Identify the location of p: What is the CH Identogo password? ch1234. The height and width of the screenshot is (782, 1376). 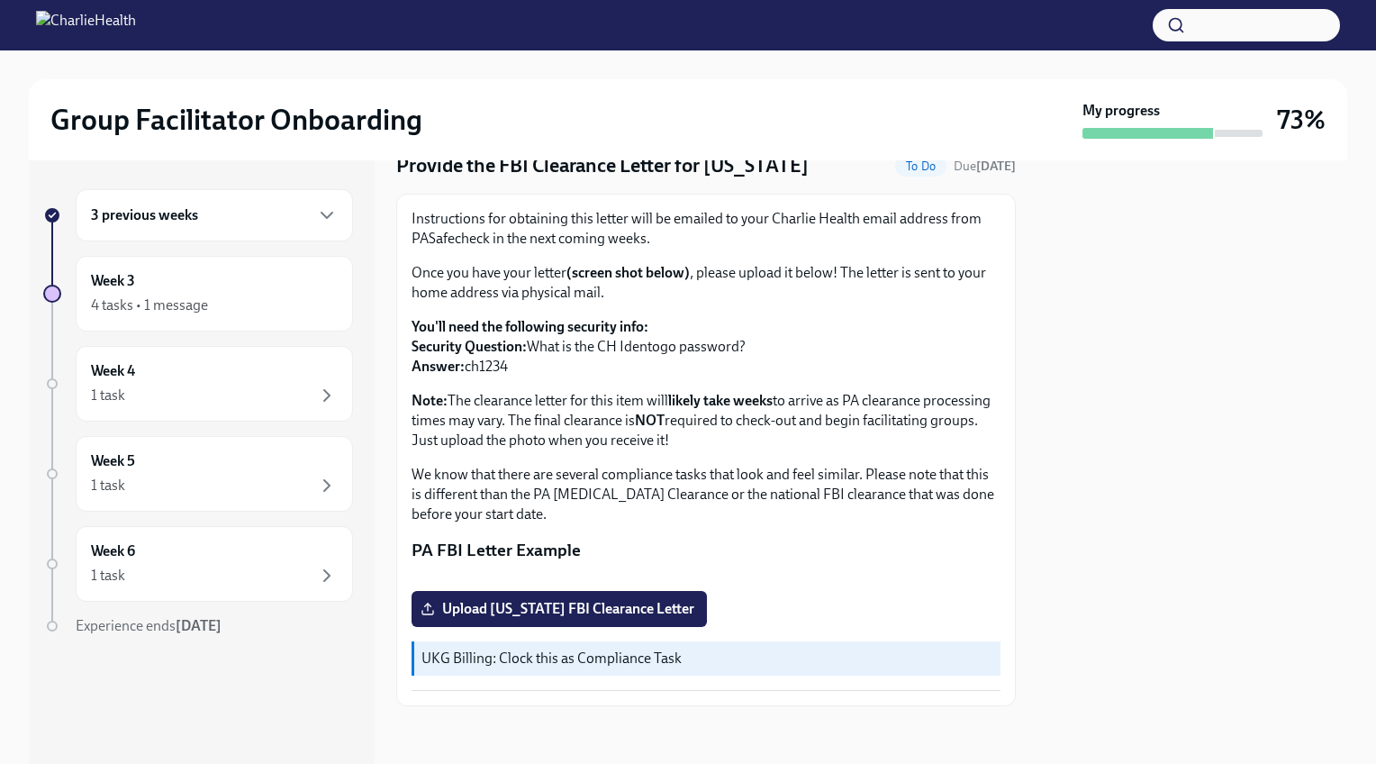
(706, 347).